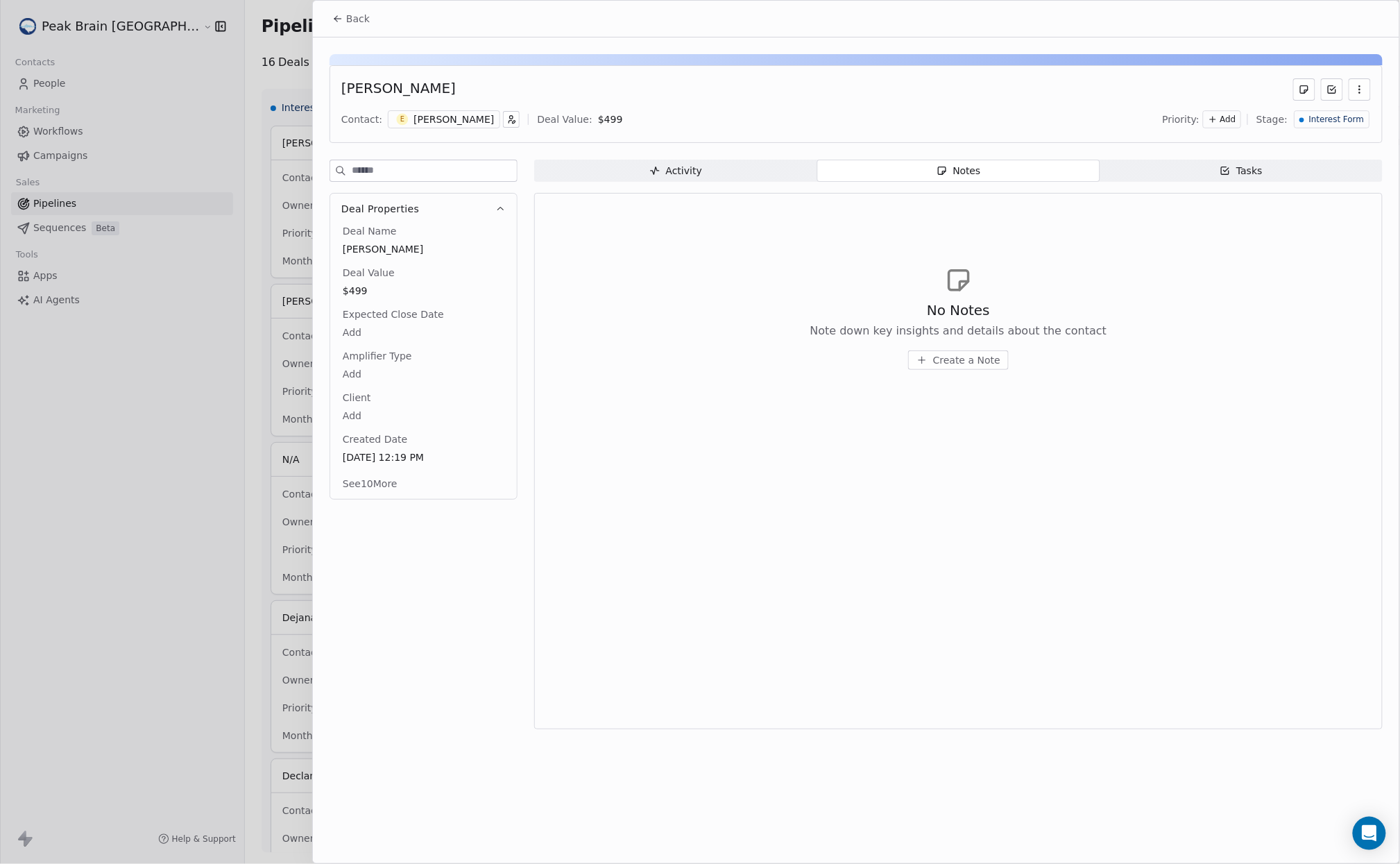 The image size is (1400, 864). Describe the element at coordinates (564, 119) in the screenshot. I see `div: Deal Value:` at that location.